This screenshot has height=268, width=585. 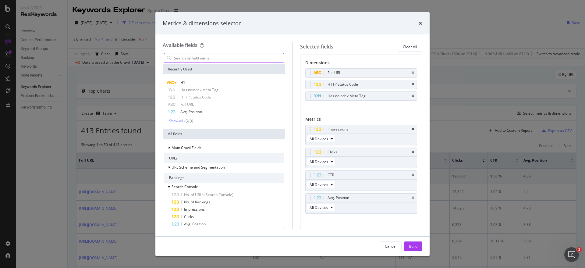 What do you see at coordinates (229, 58) in the screenshot?
I see `input: Search by field name` at bounding box center [229, 58].